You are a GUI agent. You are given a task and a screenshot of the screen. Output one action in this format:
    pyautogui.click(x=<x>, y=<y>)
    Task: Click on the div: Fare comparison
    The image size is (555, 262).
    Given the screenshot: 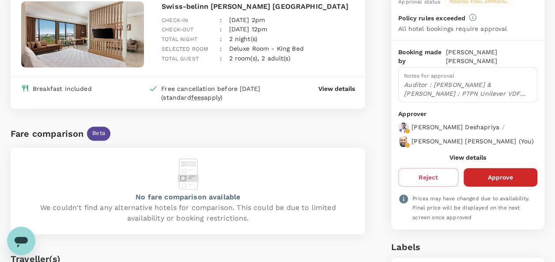 What is the action you would take?
    pyautogui.click(x=47, y=134)
    